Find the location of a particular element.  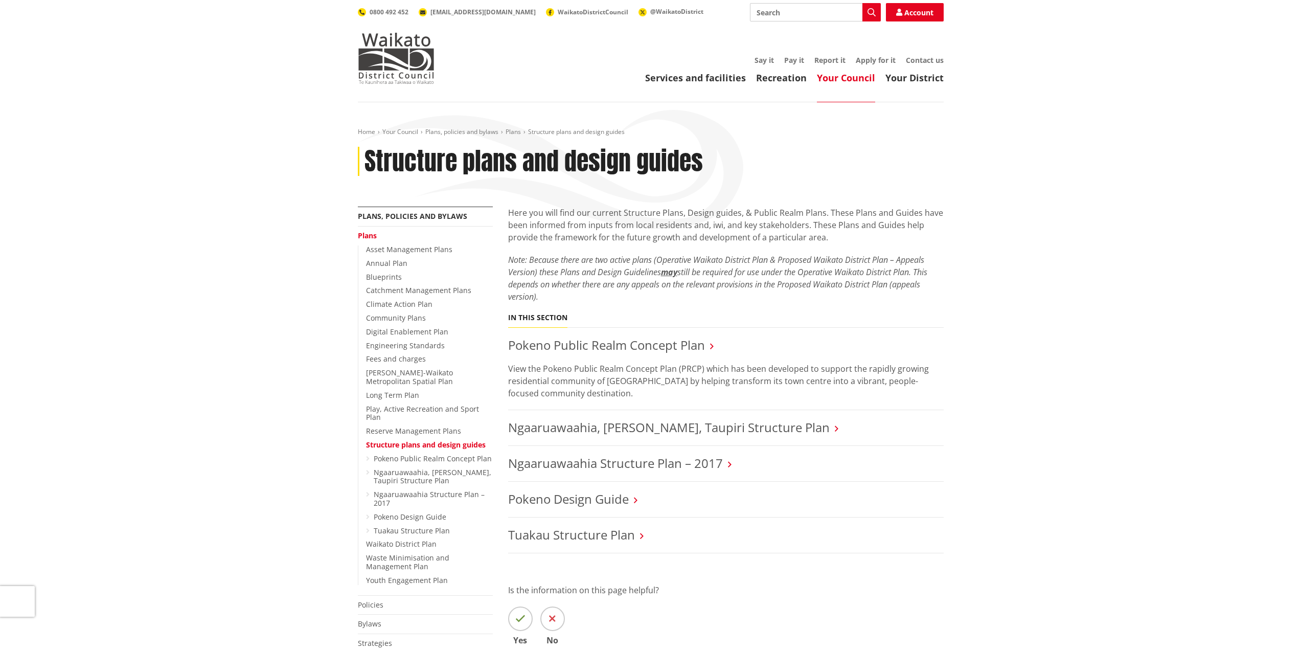

h1: Structure plans and design guides is located at coordinates (534, 162).